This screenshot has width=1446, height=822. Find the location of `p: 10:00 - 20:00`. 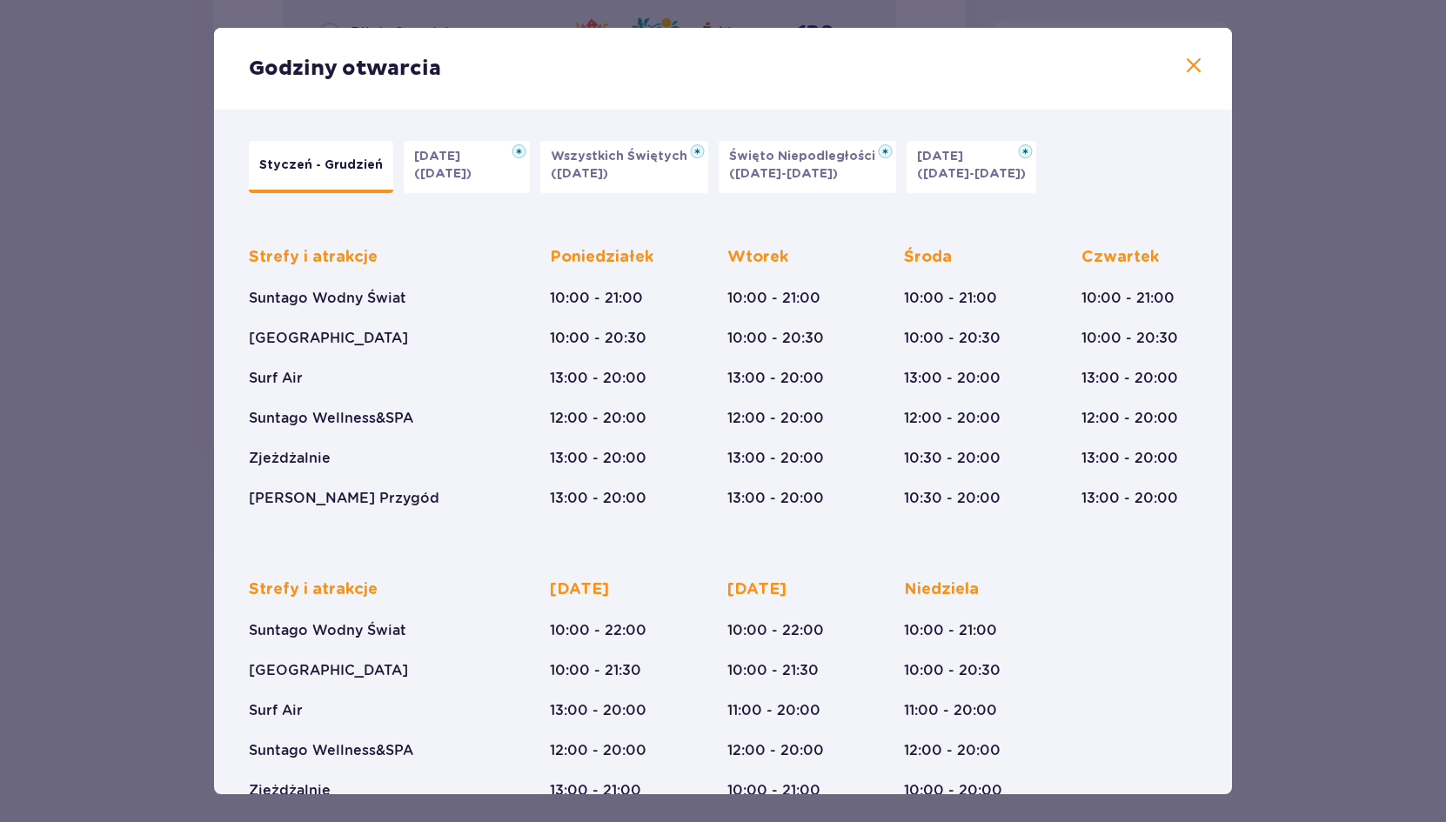

p: 10:00 - 20:00 is located at coordinates (953, 791).